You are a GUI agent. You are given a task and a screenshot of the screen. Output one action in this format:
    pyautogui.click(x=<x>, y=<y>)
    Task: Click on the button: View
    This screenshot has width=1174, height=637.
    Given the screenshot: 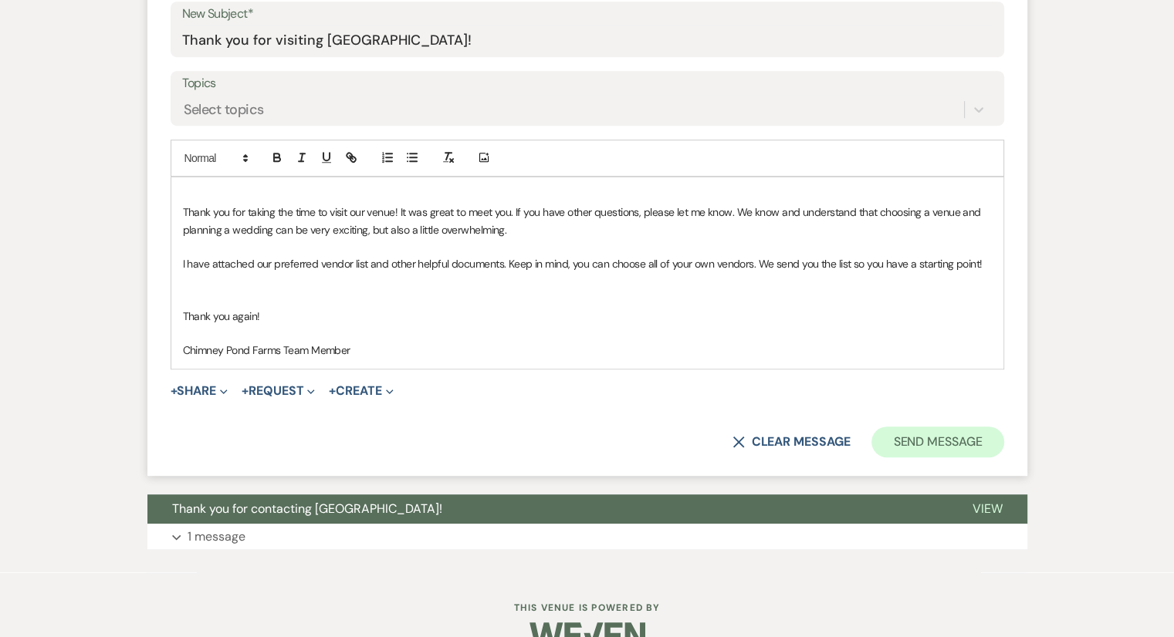 What is the action you would take?
    pyautogui.click(x=987, y=509)
    